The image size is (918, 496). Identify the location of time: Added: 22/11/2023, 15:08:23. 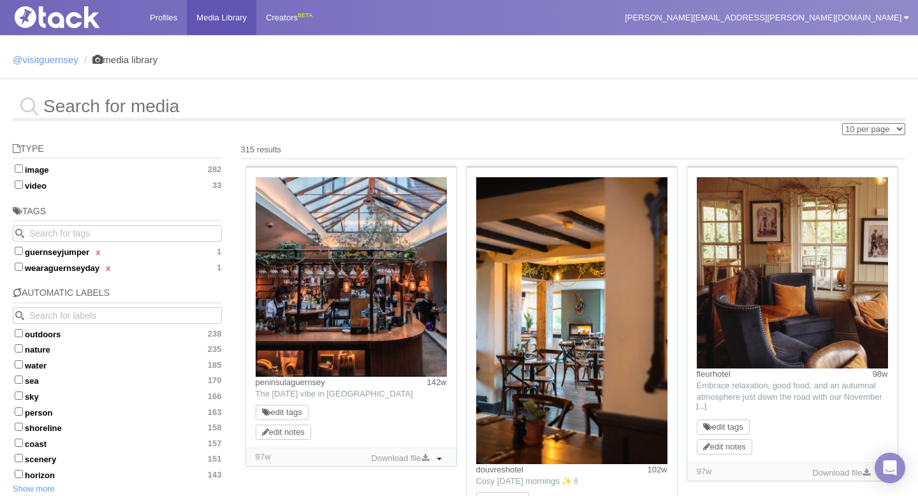
(263, 456).